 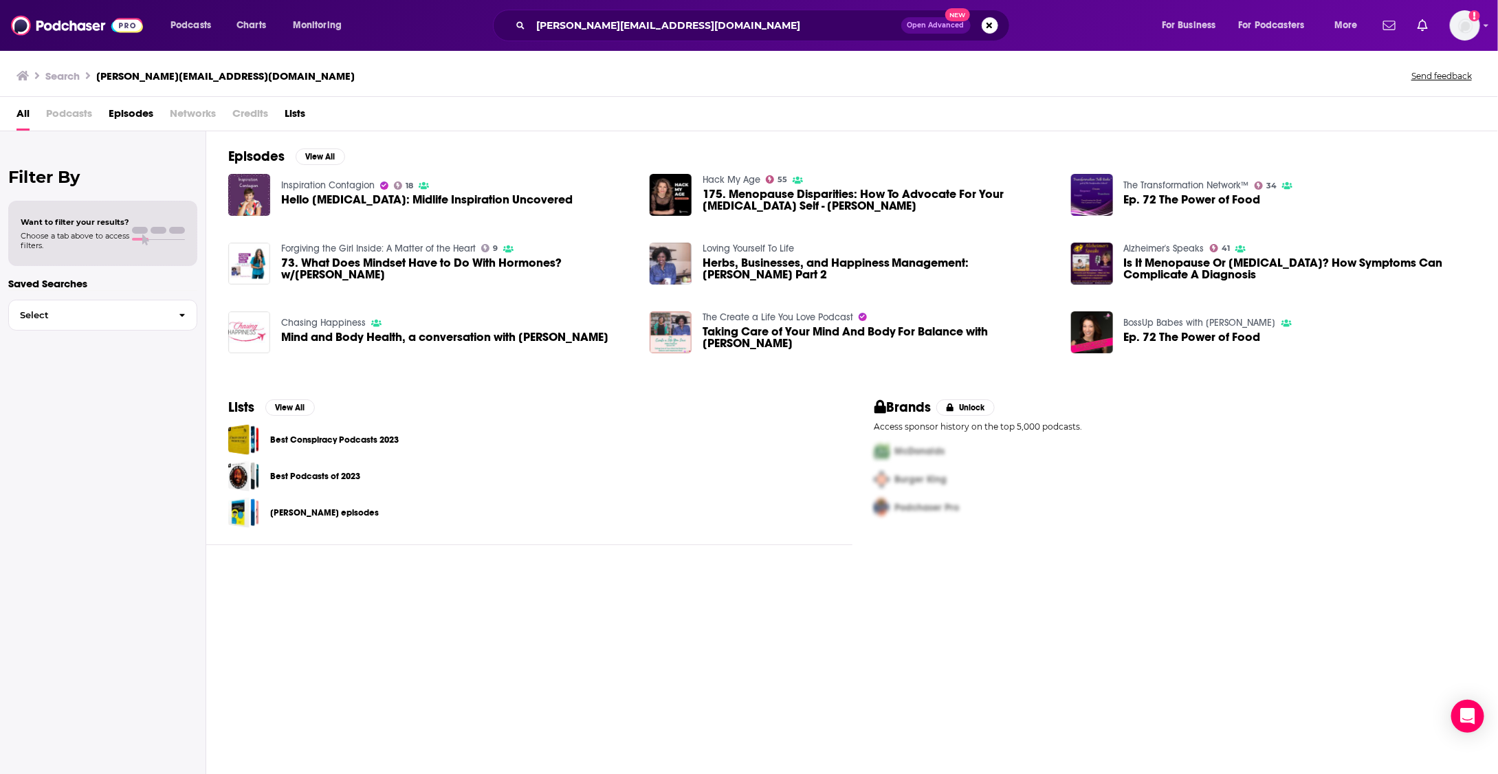 What do you see at coordinates (1441, 76) in the screenshot?
I see `button: Send feedback` at bounding box center [1441, 76].